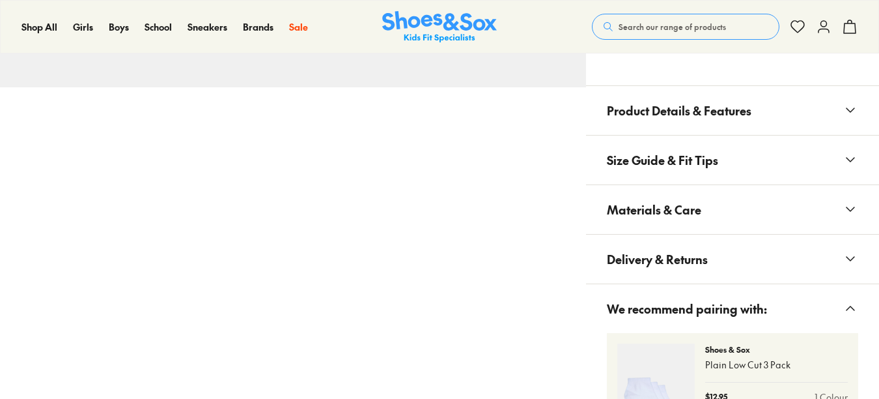  I want to click on span: Size Guide & Fit Tips, so click(662, 160).